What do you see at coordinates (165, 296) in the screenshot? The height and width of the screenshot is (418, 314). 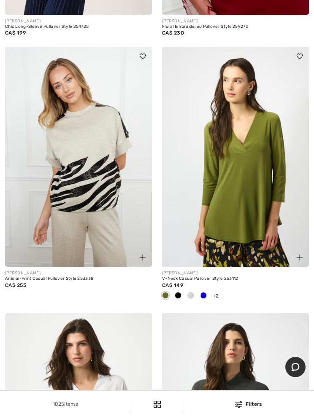 I see `div: Artichoke` at bounding box center [165, 296].